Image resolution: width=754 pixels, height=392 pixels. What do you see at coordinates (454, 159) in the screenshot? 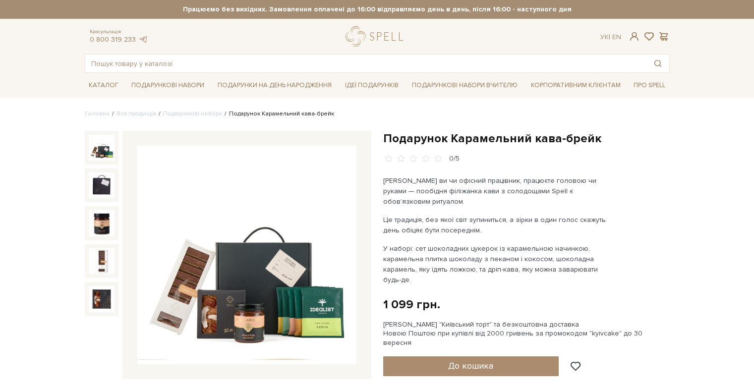
I see `div: 0/5` at bounding box center [454, 159].